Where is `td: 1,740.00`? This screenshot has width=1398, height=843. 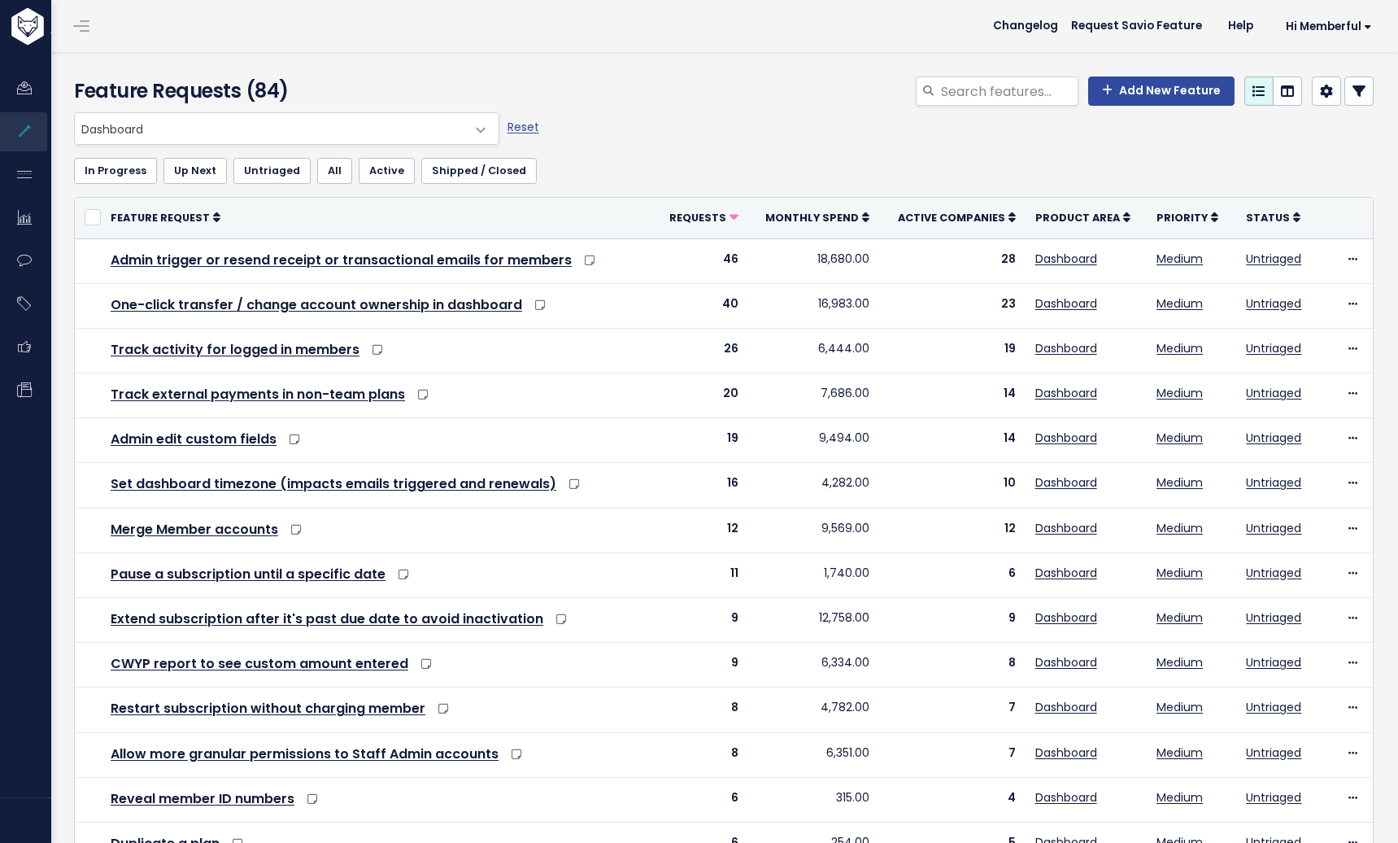
td: 1,740.00 is located at coordinates (813, 574).